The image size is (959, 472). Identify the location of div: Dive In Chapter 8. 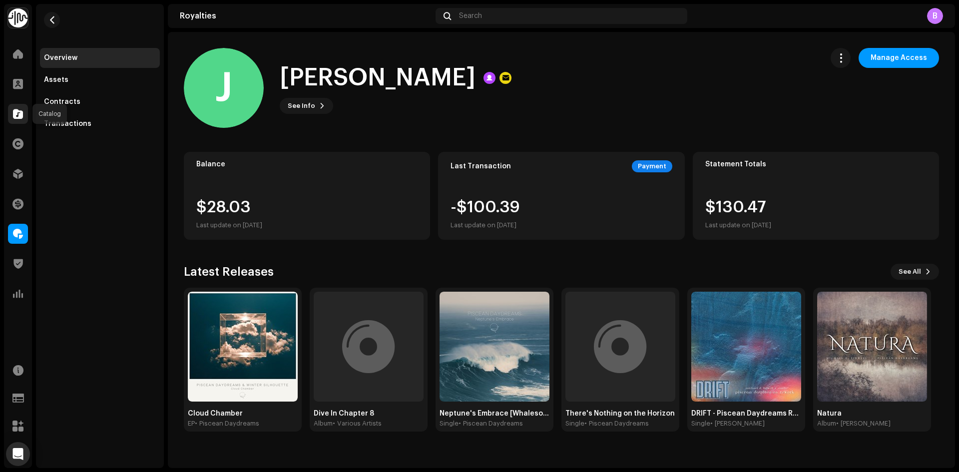
(369, 414).